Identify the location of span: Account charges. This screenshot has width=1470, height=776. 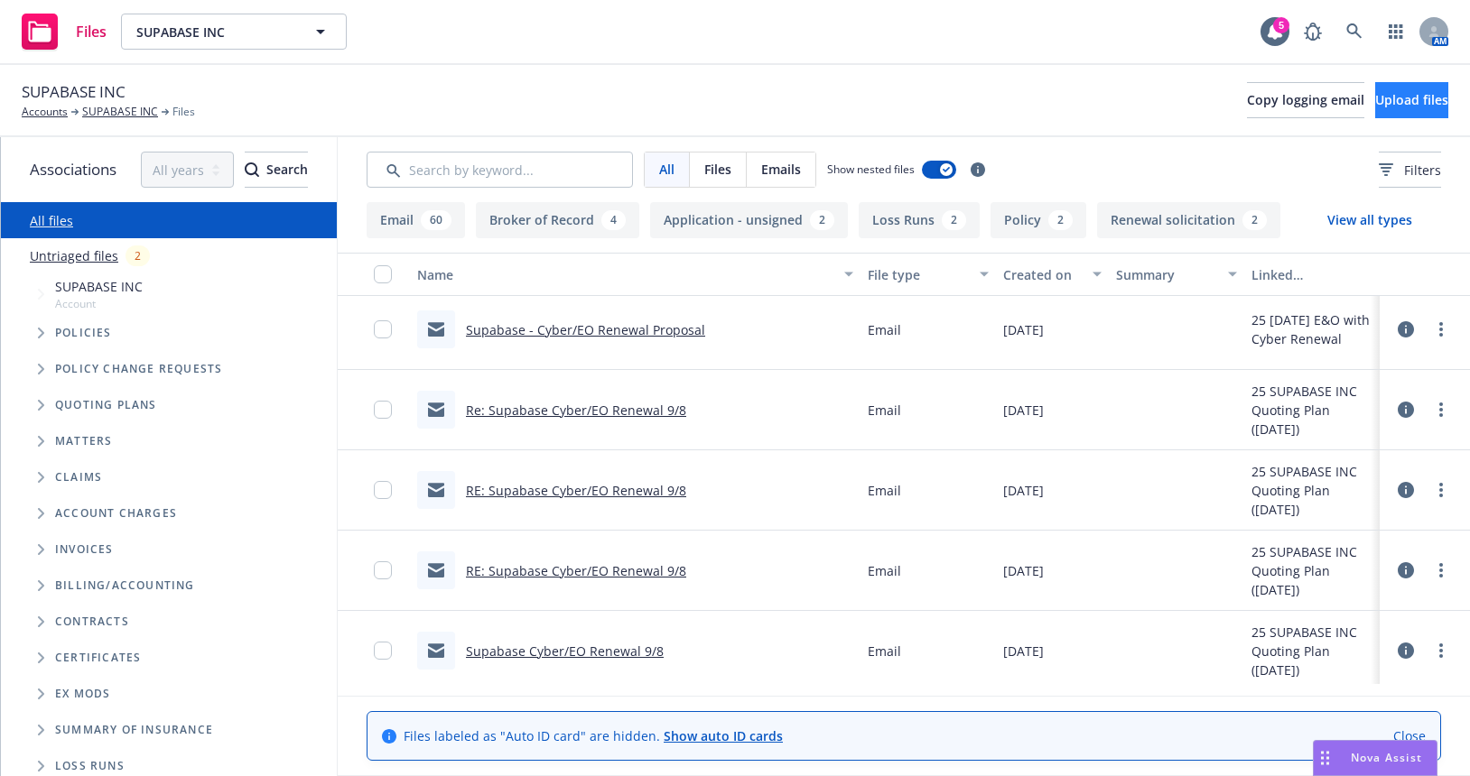
(116, 514).